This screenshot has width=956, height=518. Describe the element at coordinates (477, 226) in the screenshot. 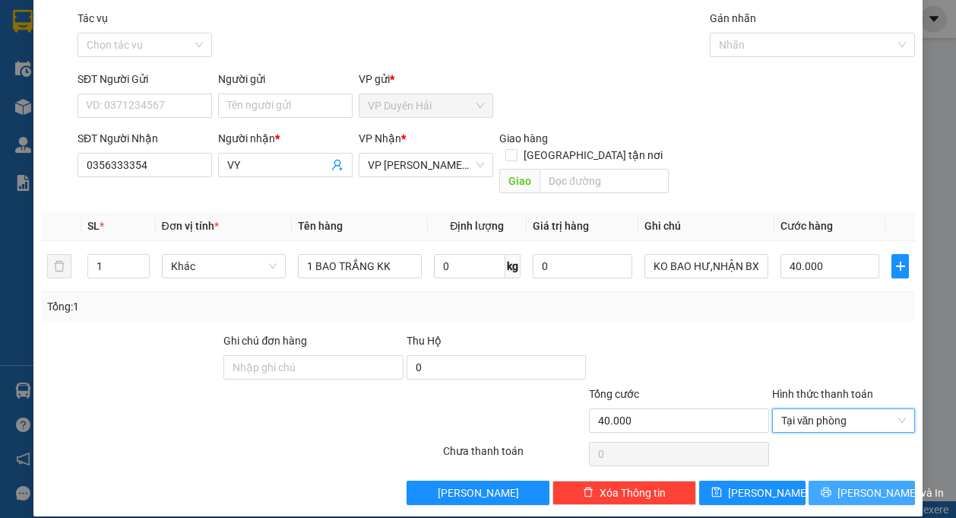

I see `span: Định lượng` at that location.